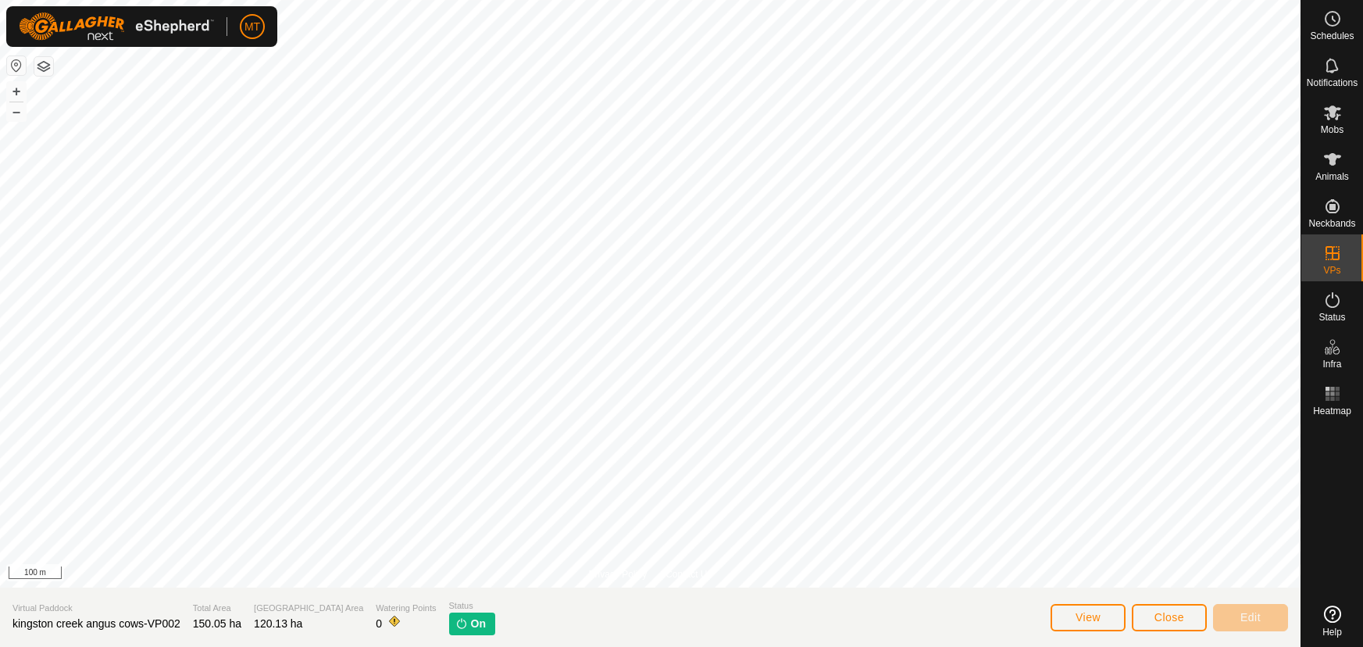  What do you see at coordinates (217, 608) in the screenshot?
I see `span: Total Area` at bounding box center [217, 608].